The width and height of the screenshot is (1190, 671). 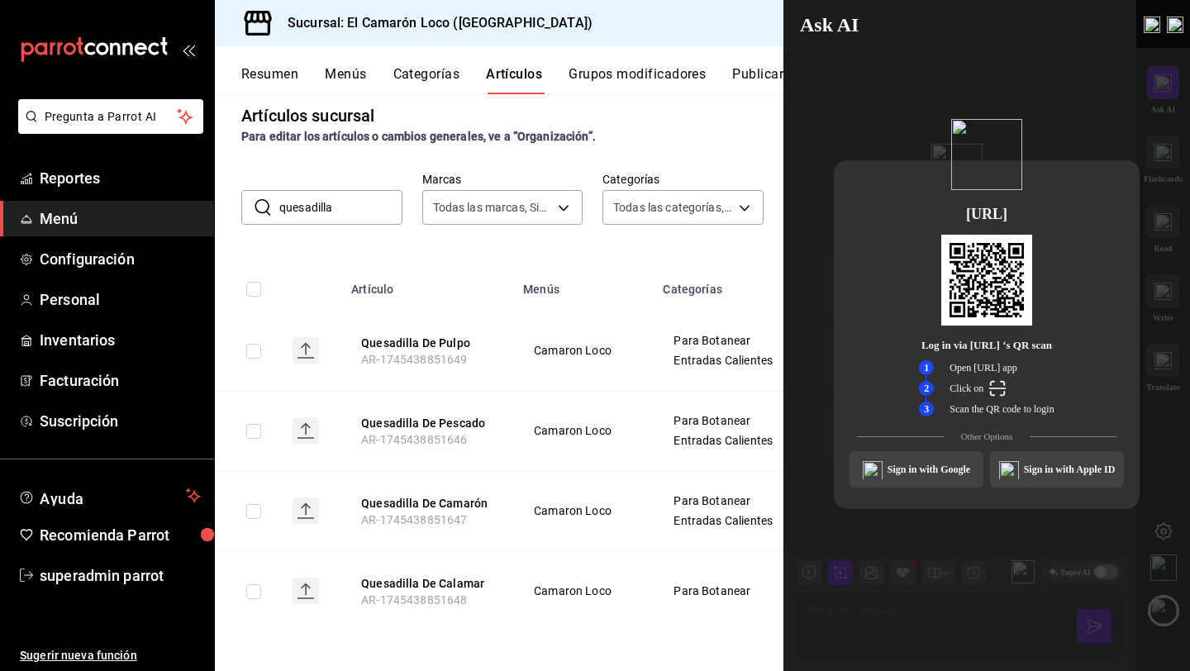 What do you see at coordinates (514, 80) in the screenshot?
I see `button: Artículos` at bounding box center [514, 80].